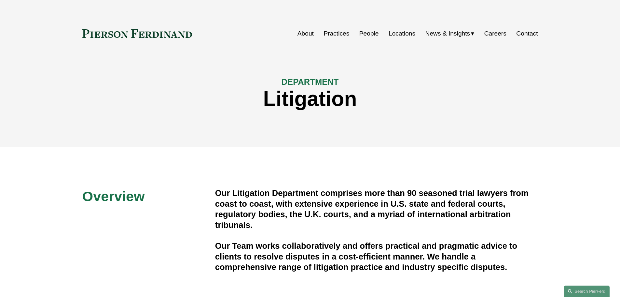 The image size is (620, 297). Describe the element at coordinates (114, 196) in the screenshot. I see `span: Overview` at that location.